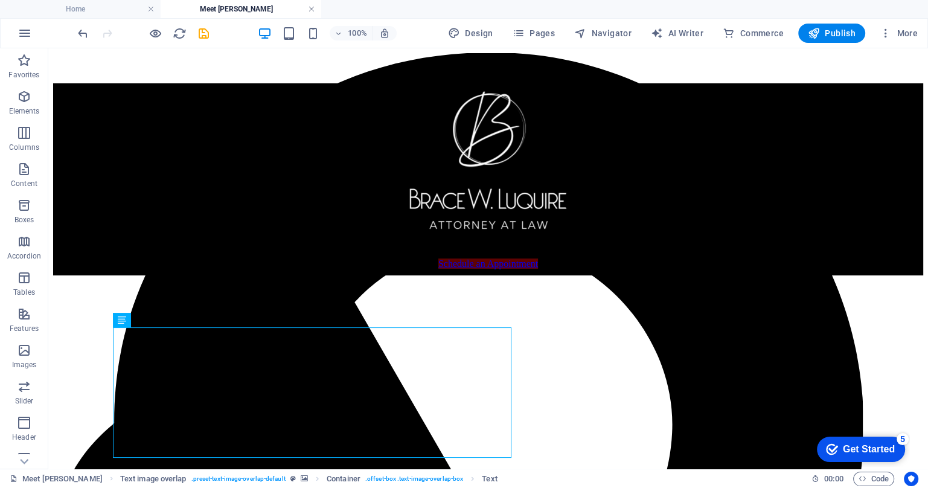 Image resolution: width=928 pixels, height=488 pixels. I want to click on button: Usercentrics, so click(911, 479).